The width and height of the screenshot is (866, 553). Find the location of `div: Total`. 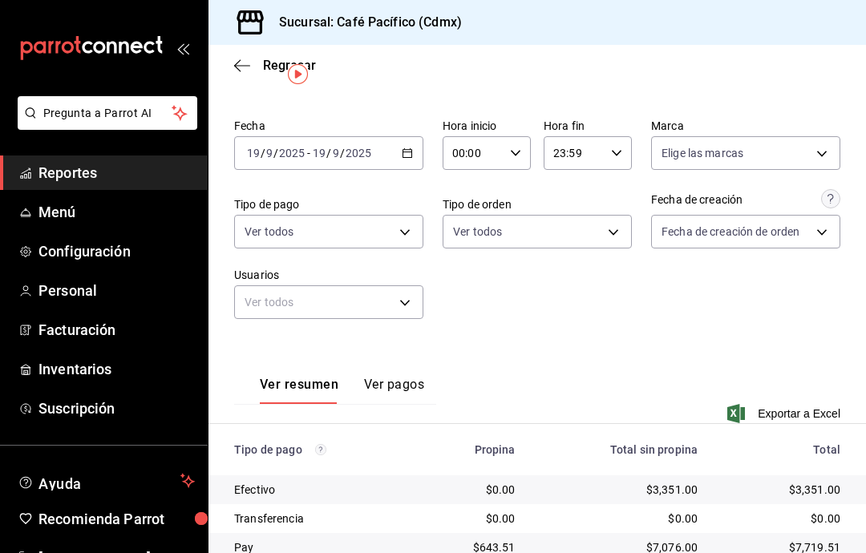

div: Total is located at coordinates (781, 450).